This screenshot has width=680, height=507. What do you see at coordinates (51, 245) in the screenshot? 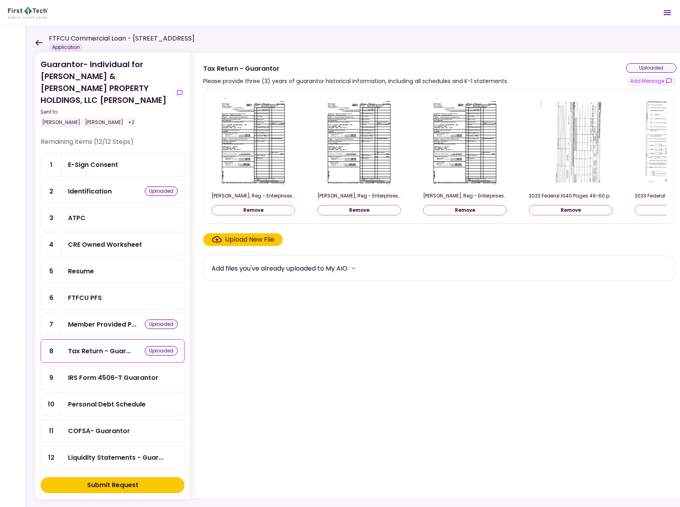
I see `div: 4` at bounding box center [51, 245].